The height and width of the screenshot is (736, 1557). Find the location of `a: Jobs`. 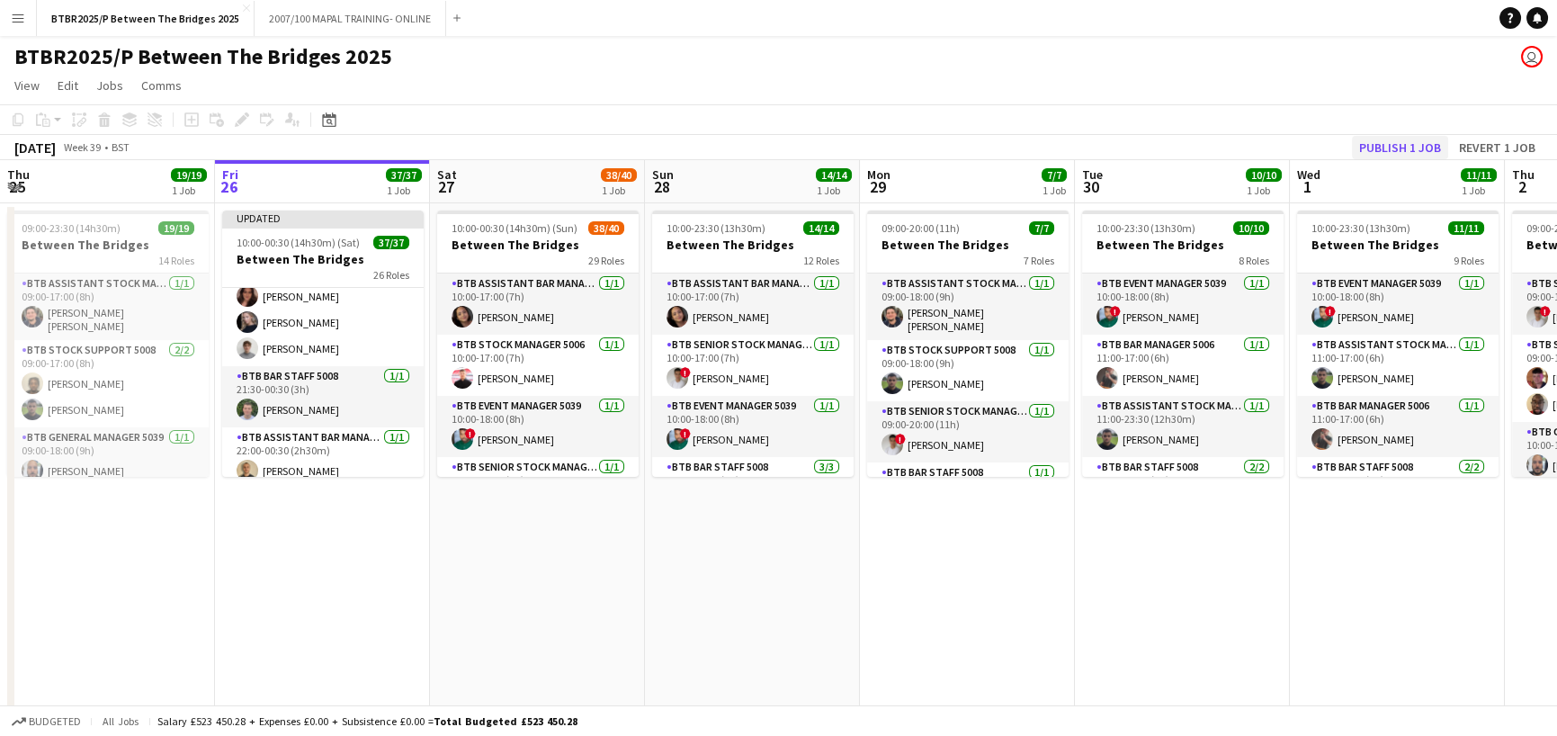

a: Jobs is located at coordinates (110, 85).